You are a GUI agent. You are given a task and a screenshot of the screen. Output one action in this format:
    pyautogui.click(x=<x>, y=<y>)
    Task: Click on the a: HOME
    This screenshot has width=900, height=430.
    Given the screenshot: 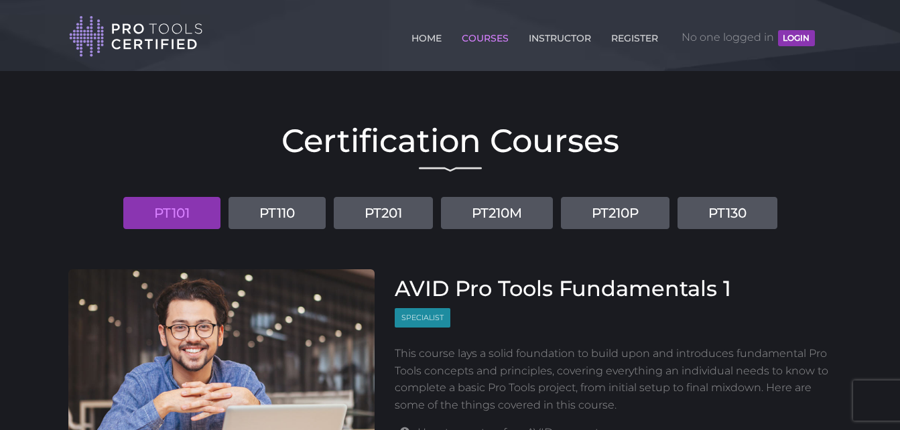 What is the action you would take?
    pyautogui.click(x=426, y=36)
    